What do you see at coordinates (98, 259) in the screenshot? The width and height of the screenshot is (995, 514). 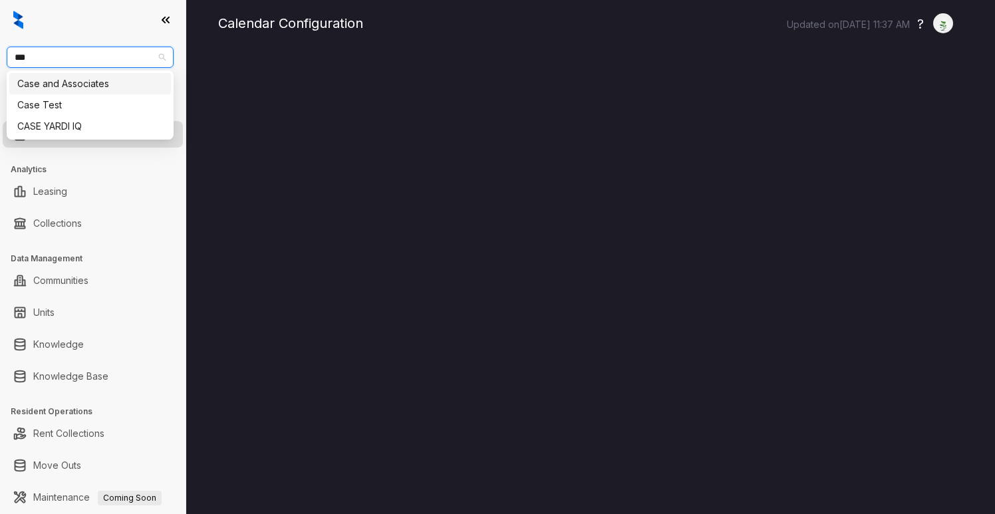 I see `h3: Data Management` at bounding box center [98, 259].